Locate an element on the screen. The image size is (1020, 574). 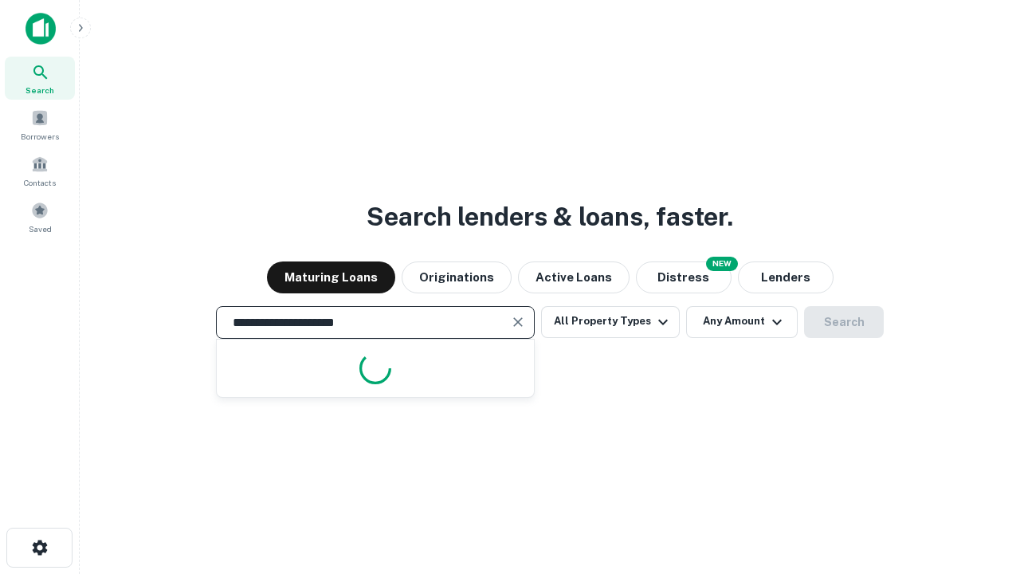
span: Contacts is located at coordinates (40, 182).